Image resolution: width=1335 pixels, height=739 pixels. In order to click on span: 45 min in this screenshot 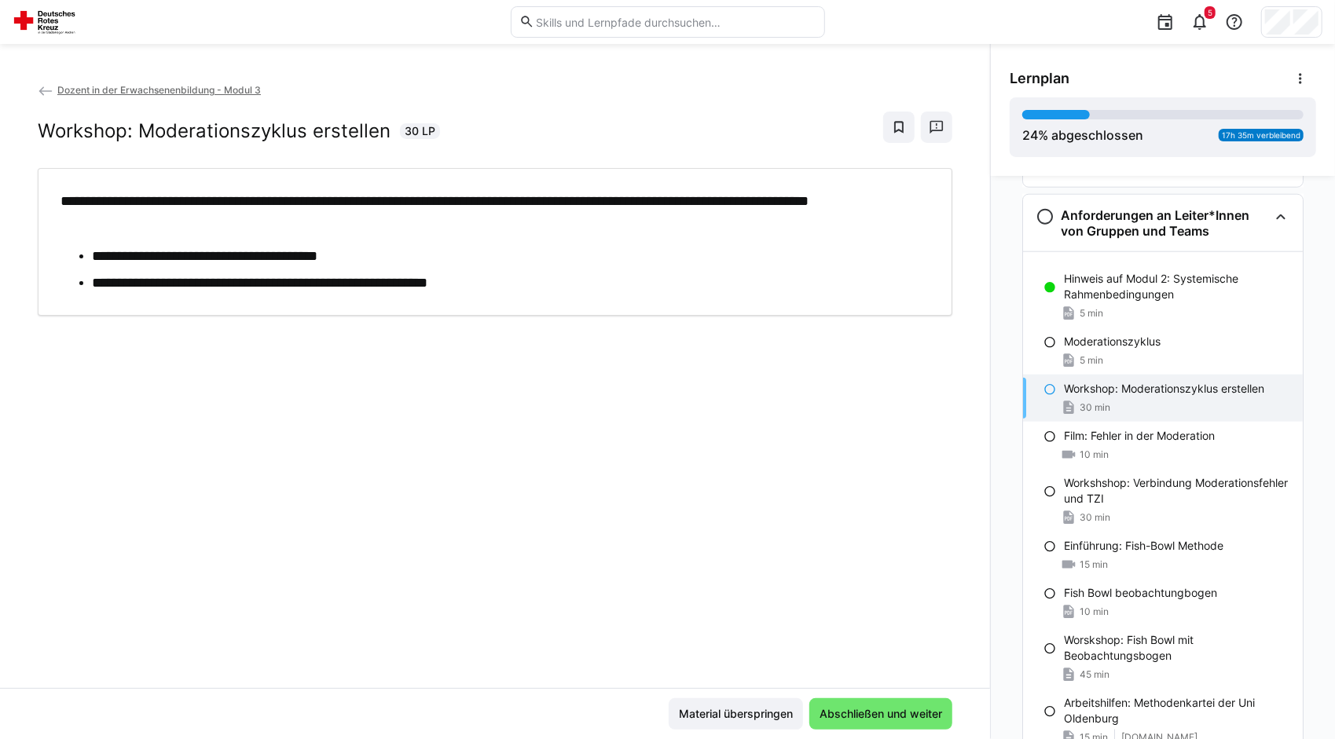, I will do `click(1094, 675)`.